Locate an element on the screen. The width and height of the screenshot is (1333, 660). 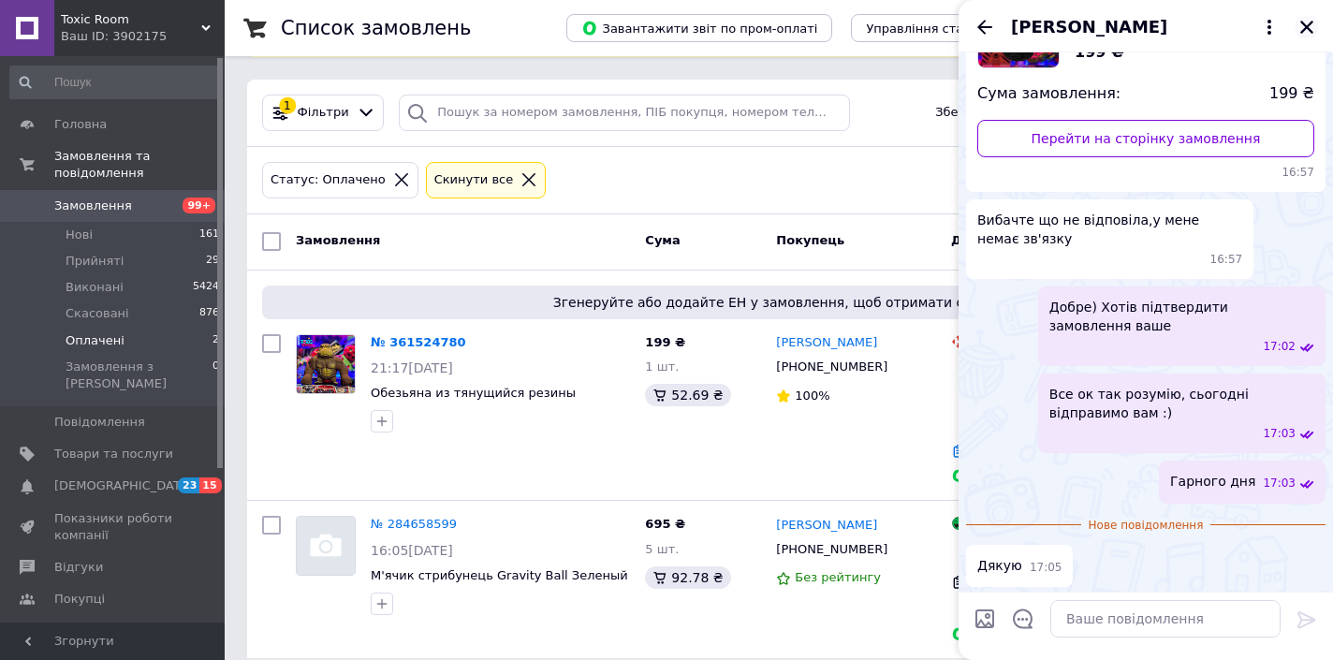
input: Пошук is located at coordinates (115, 82).